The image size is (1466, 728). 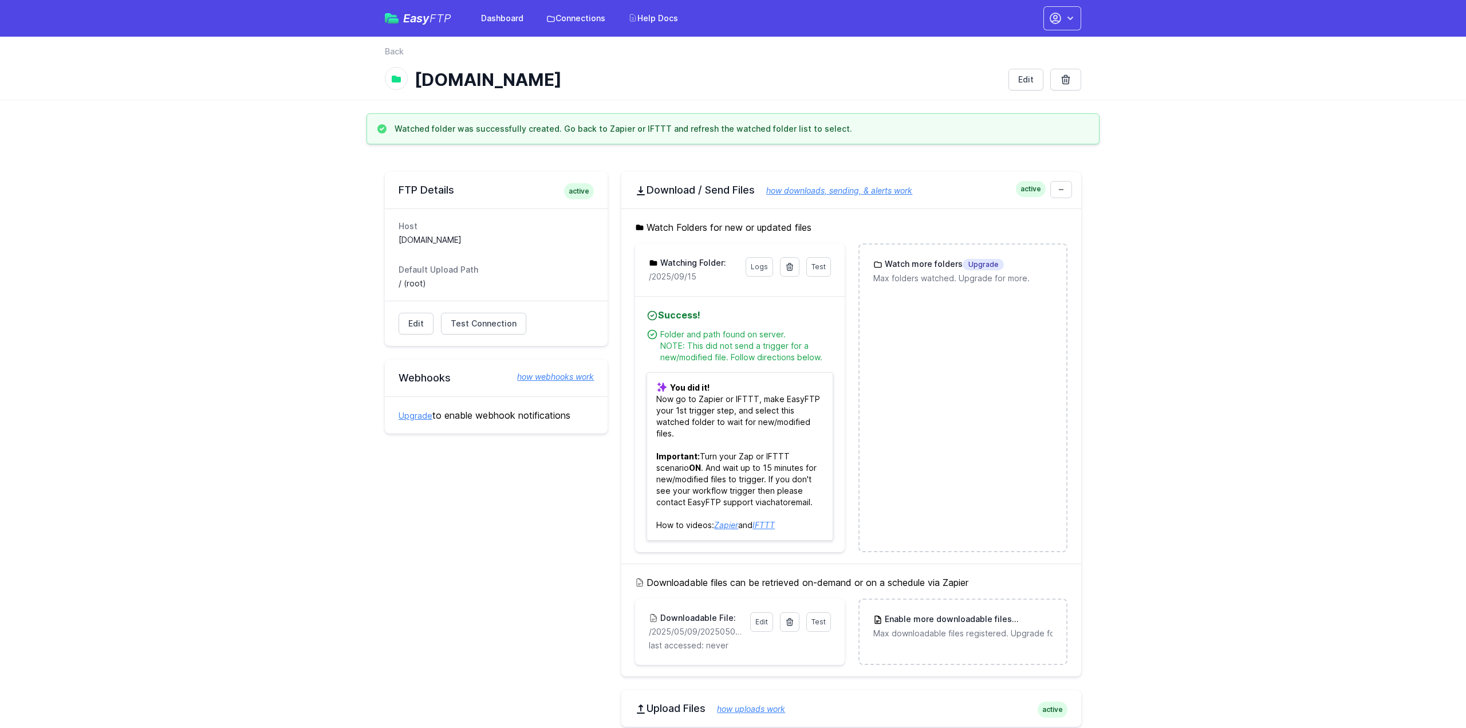 What do you see at coordinates (733, 55) in the screenshot?
I see `nav: Breadcrumb` at bounding box center [733, 55].